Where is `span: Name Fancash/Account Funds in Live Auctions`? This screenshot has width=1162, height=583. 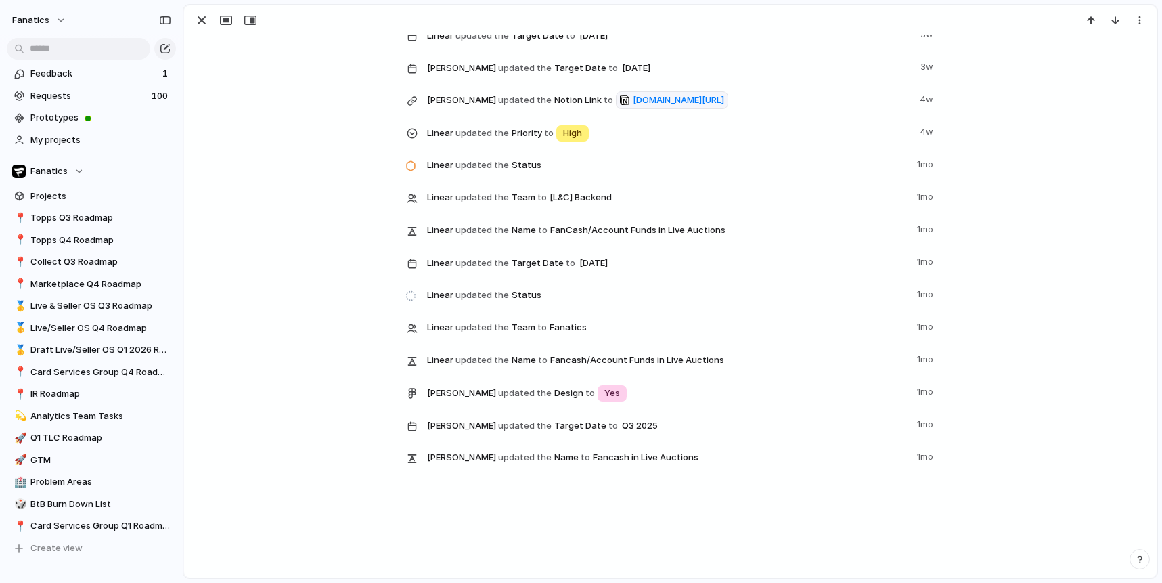
span: Name Fancash/Account Funds in Live Auctions is located at coordinates (668, 359).